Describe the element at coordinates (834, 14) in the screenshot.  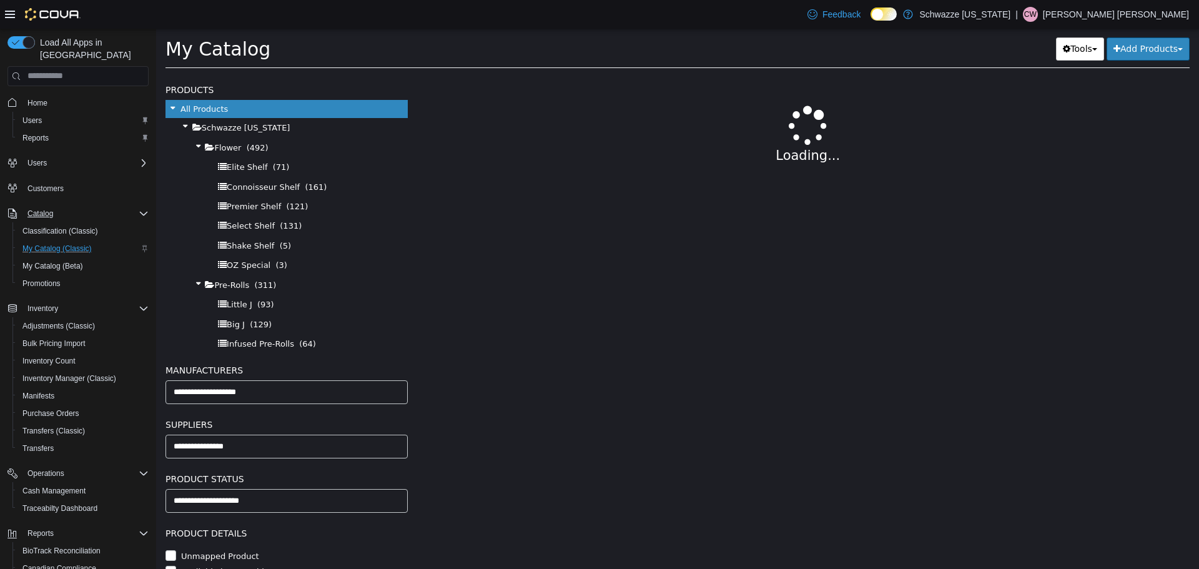
I see `a: Feedback` at that location.